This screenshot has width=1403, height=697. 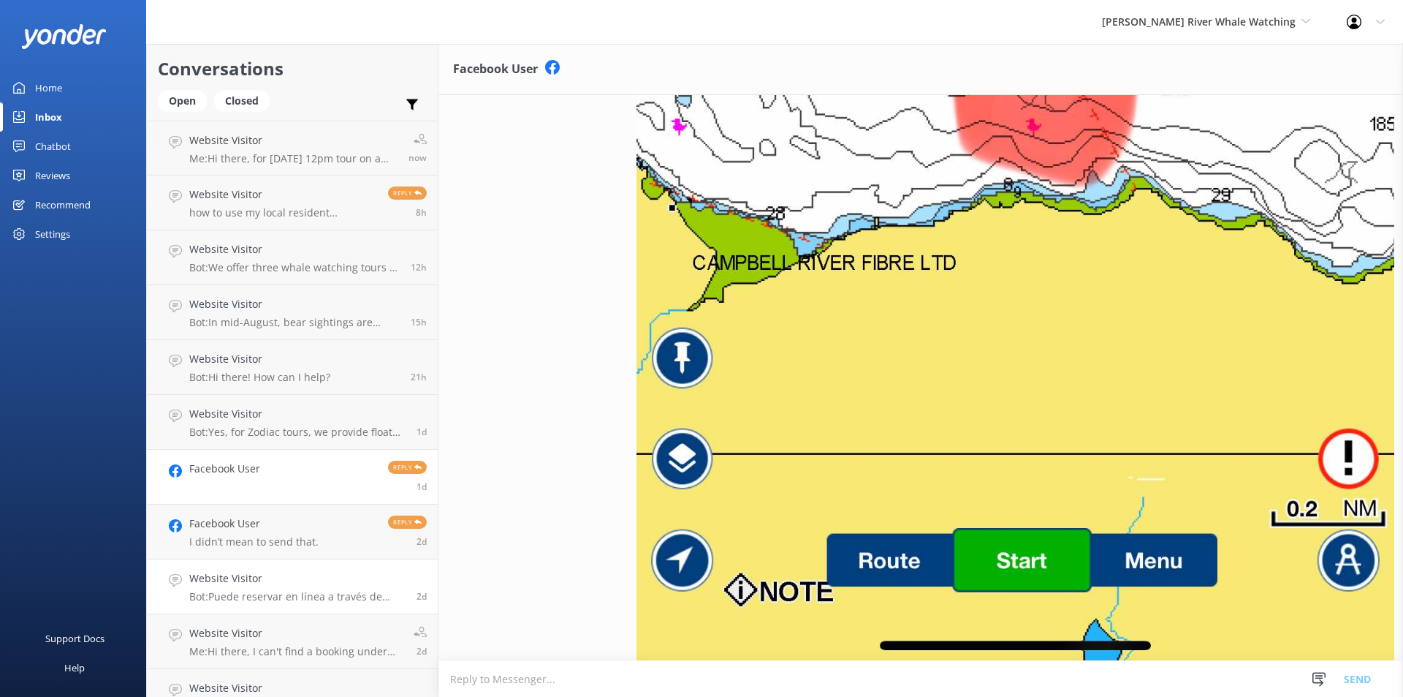 What do you see at coordinates (295, 268) in the screenshot?
I see `p: Bot: We offer three whale watching tours to suit different schedules. The Full Day Whale Watching...` at bounding box center [295, 268].